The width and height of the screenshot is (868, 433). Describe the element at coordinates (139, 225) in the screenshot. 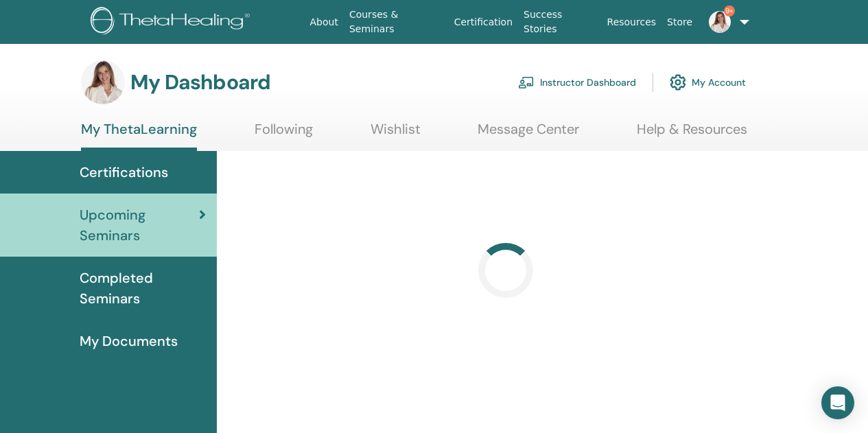

I see `span: Upcoming Seminars` at that location.